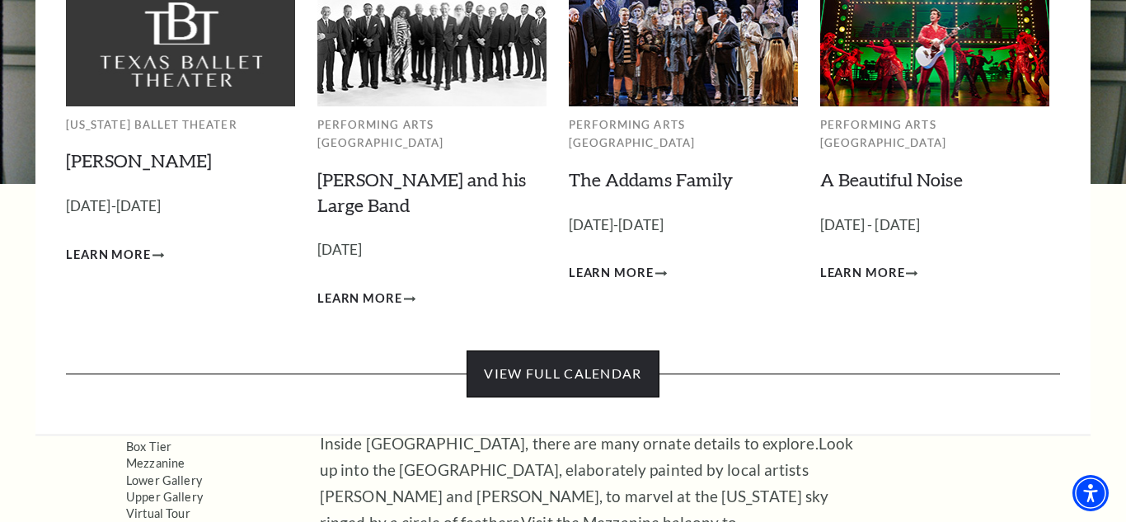 The height and width of the screenshot is (522, 1126). I want to click on a: View Full Calendar, so click(562, 373).